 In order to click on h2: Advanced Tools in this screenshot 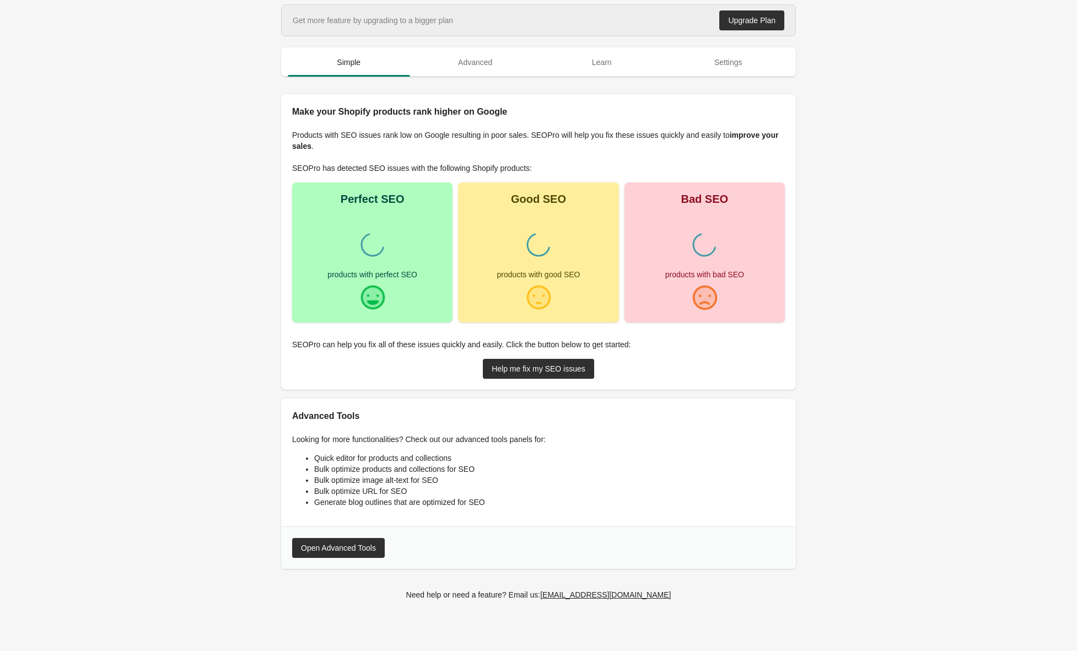, I will do `click(538, 416)`.